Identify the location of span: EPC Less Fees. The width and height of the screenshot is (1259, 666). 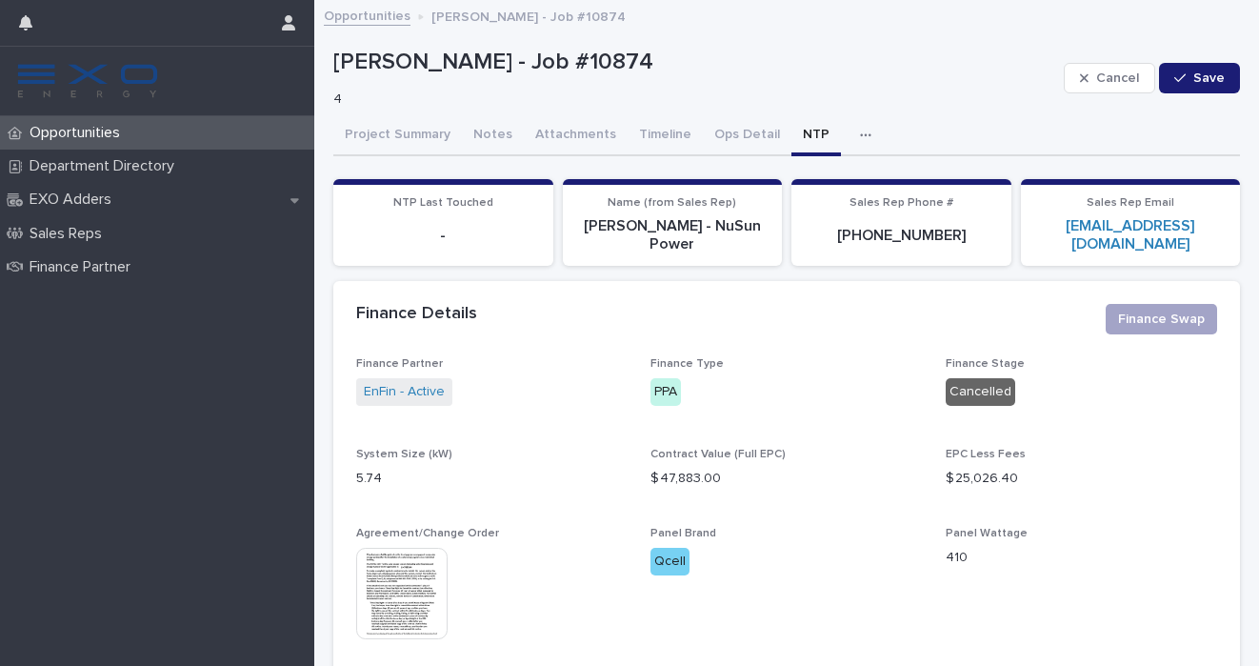
(985, 454).